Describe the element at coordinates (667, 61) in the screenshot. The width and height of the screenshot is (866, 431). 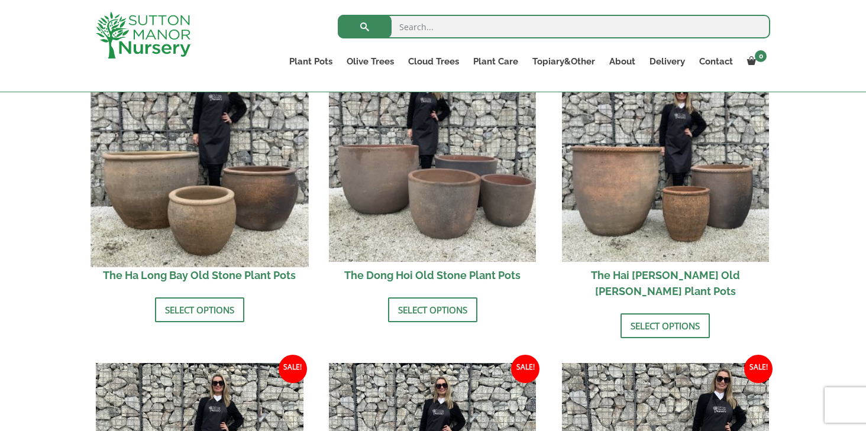
I see `a: Delivery` at that location.